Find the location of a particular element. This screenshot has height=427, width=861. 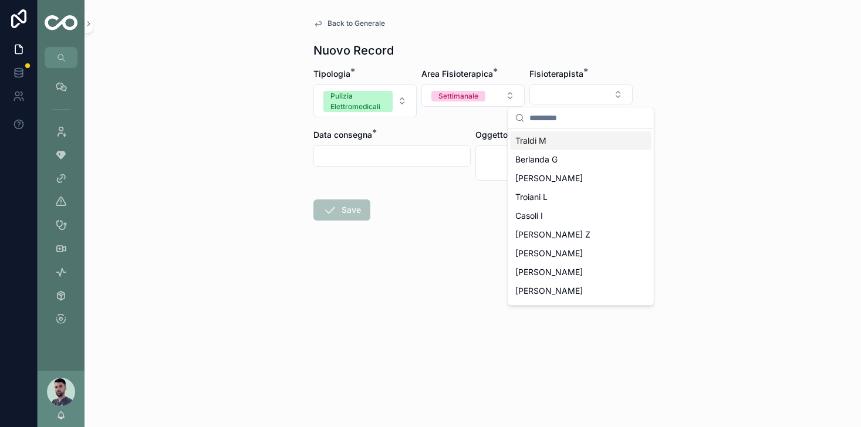

span: Oggetto is located at coordinates (491, 134).